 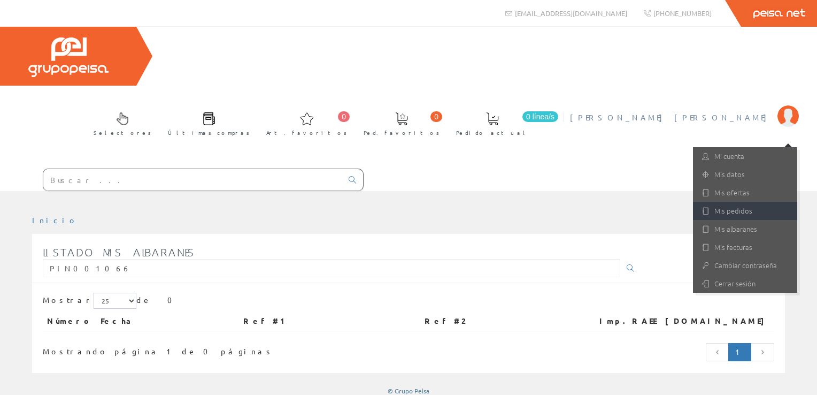 What do you see at coordinates (408, 302) in the screenshot?
I see `div: de 0` at bounding box center [408, 302].